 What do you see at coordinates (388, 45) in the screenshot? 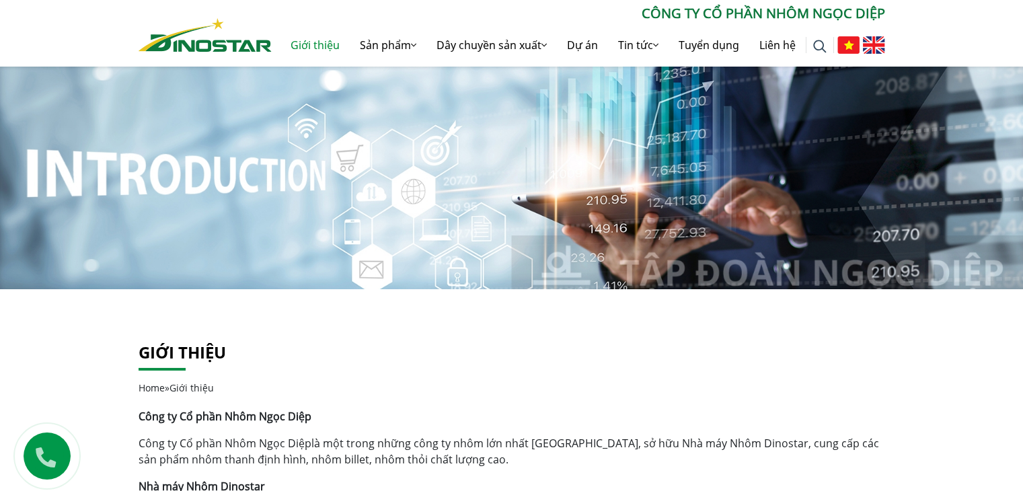
I see `a: Sản phẩm` at bounding box center [388, 45].